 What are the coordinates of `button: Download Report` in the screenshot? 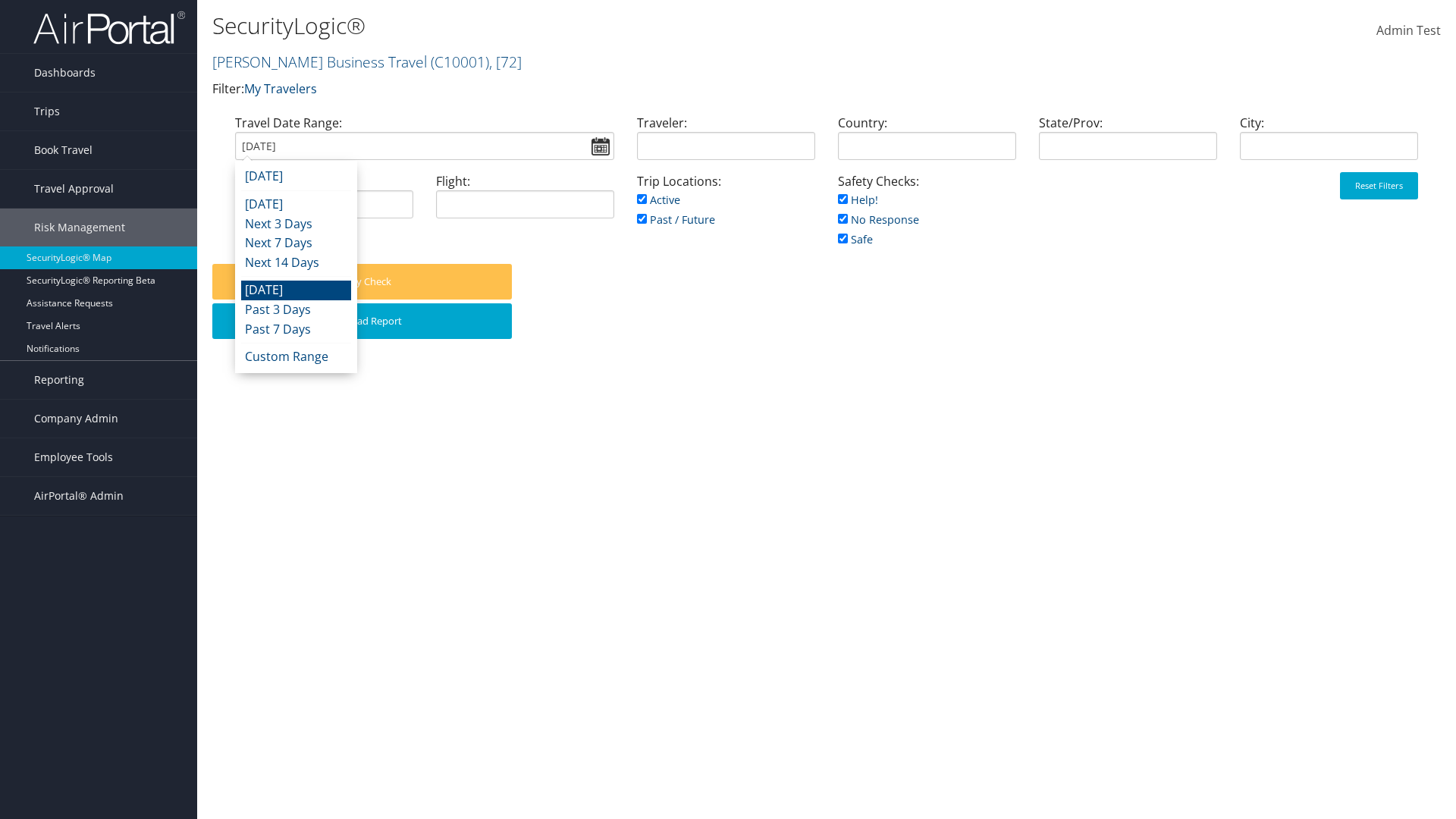 It's located at (362, 321).